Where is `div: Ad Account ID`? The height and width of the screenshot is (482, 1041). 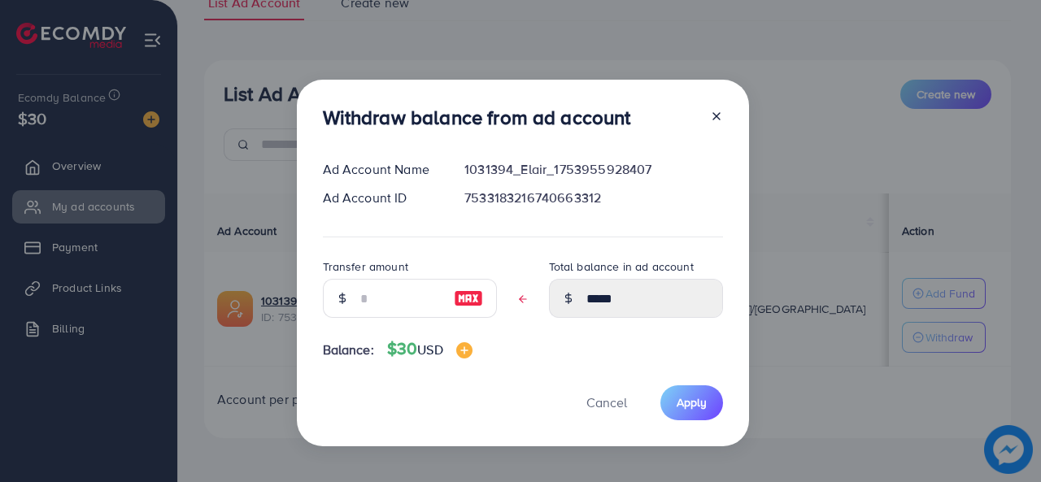
div: Ad Account ID is located at coordinates (381, 198).